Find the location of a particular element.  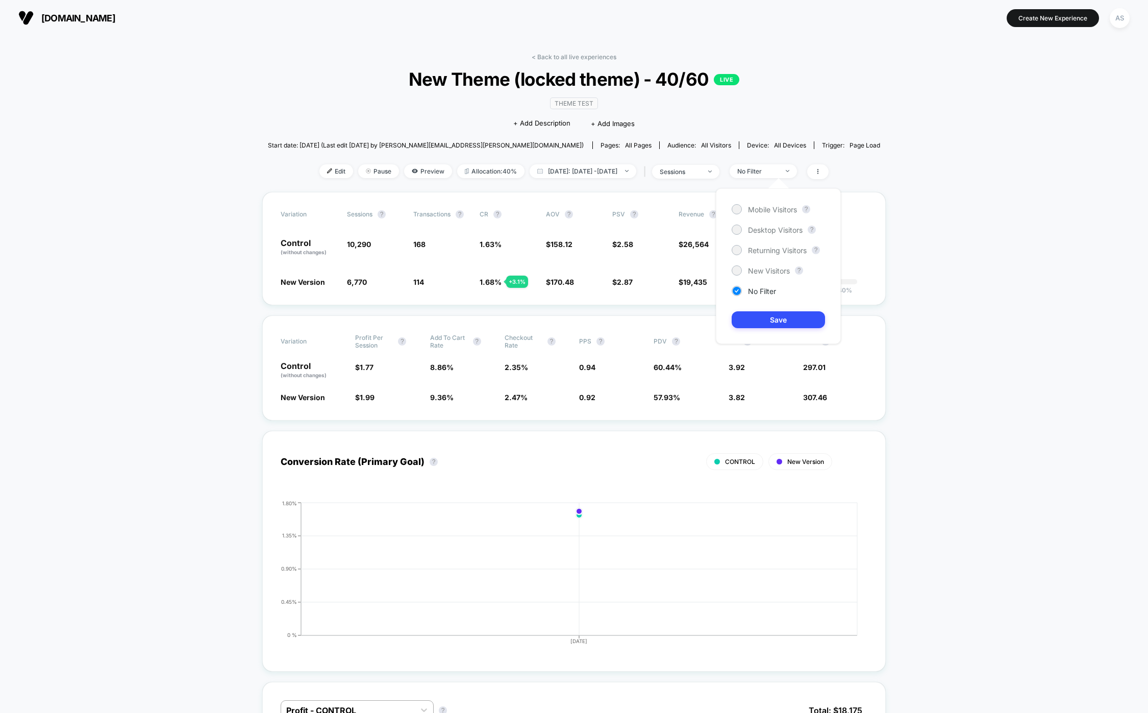

div: Trigger: is located at coordinates (851, 145).